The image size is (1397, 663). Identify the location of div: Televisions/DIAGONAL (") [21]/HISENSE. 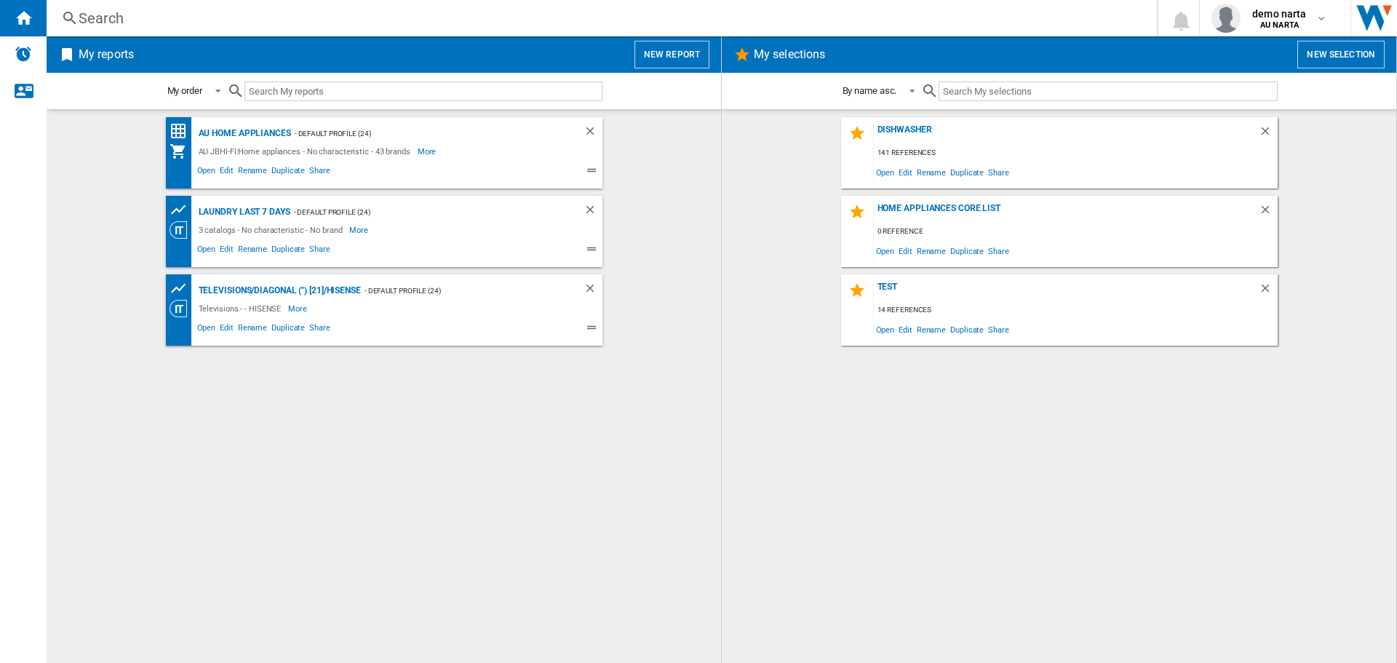
(278, 290).